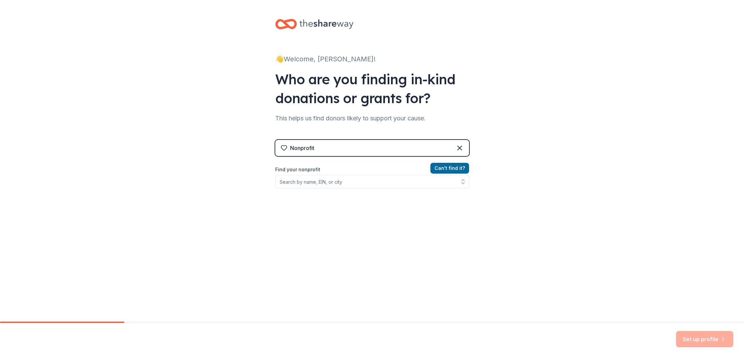  What do you see at coordinates (372, 118) in the screenshot?
I see `div: This helps us find donors likely to support your cause.` at bounding box center [372, 118].